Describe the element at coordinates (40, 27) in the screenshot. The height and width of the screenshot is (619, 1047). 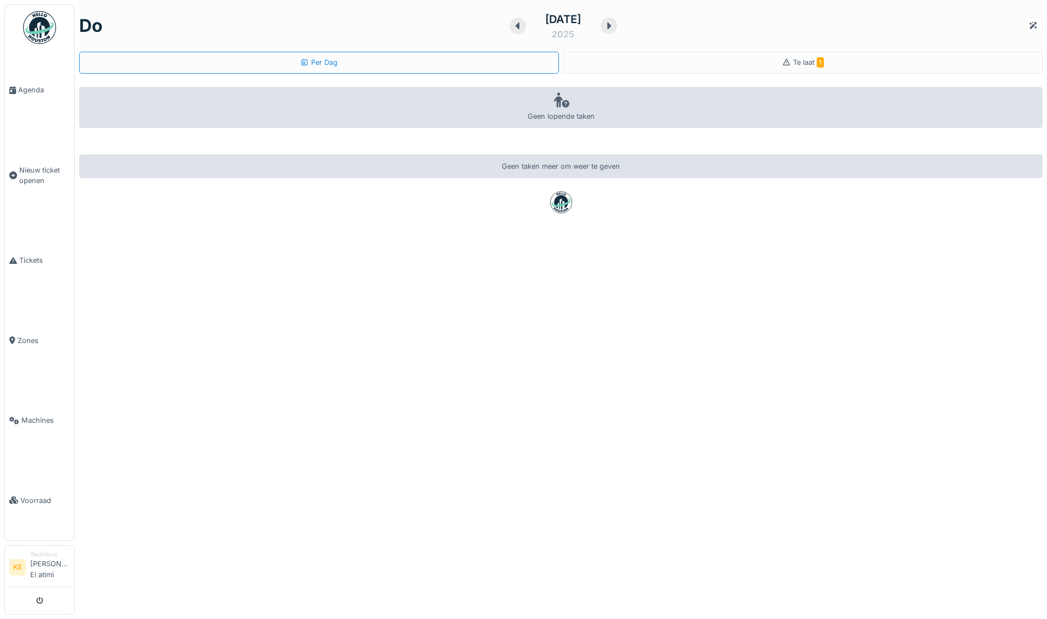
I see `img: Badge_color-CXgf-gQk.svg` at that location.